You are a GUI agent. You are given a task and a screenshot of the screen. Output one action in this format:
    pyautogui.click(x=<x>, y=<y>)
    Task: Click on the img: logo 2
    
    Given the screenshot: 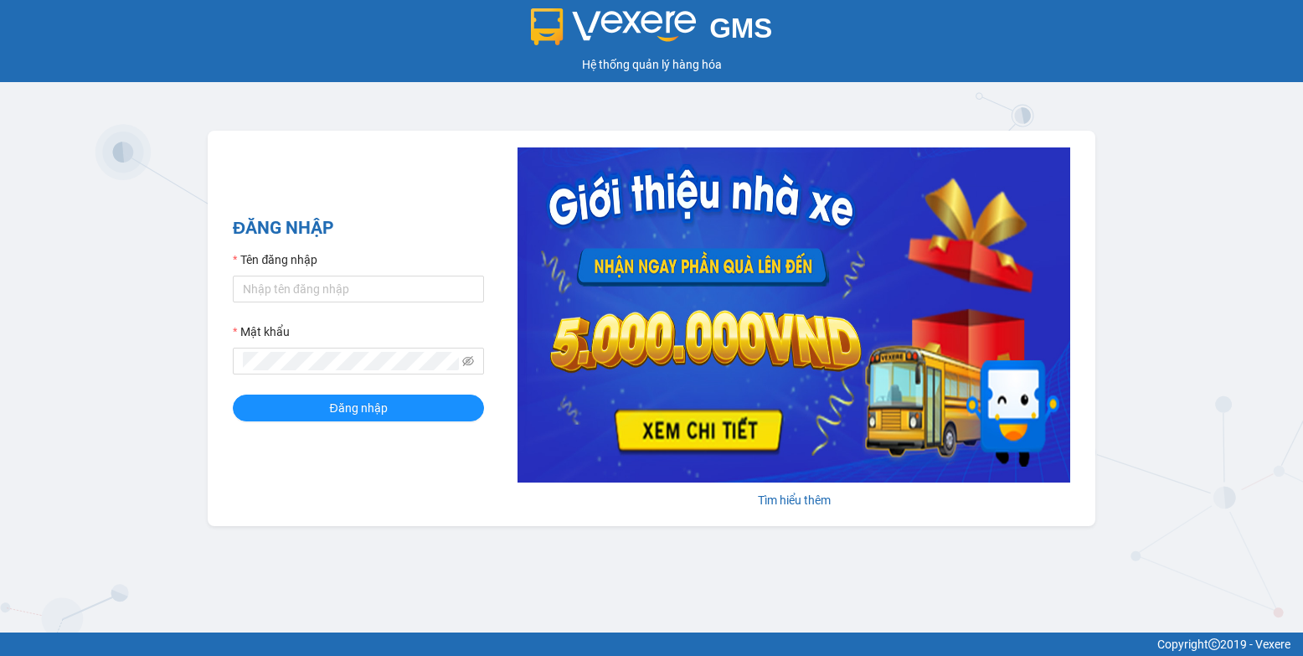 What is the action you would take?
    pyautogui.click(x=614, y=27)
    